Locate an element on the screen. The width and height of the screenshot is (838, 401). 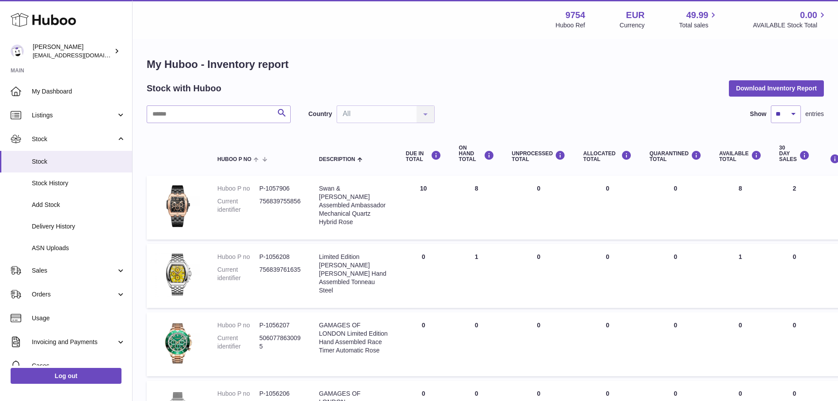
div: ALLOCATED Total is located at coordinates (607, 156).